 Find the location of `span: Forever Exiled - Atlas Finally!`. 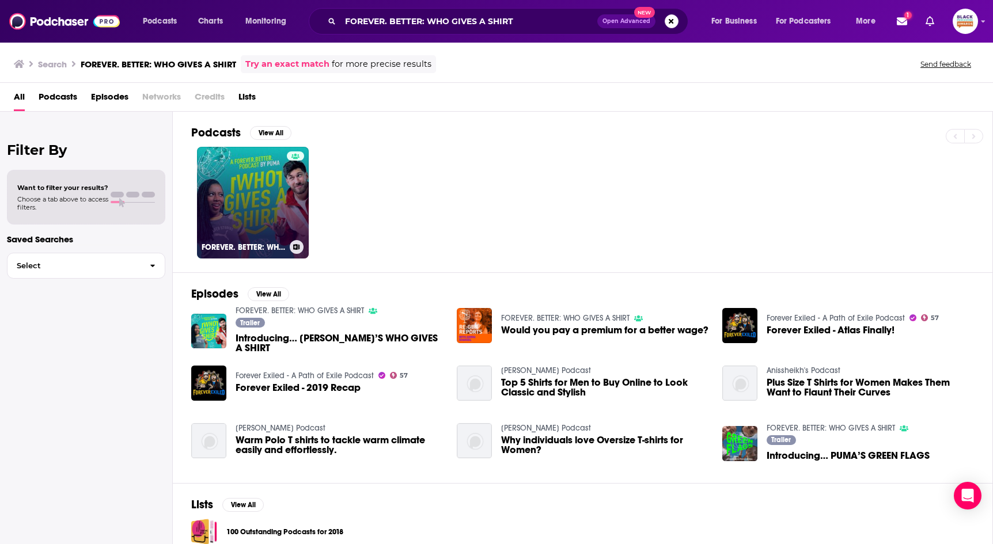

span: Forever Exiled - Atlas Finally! is located at coordinates (830, 330).